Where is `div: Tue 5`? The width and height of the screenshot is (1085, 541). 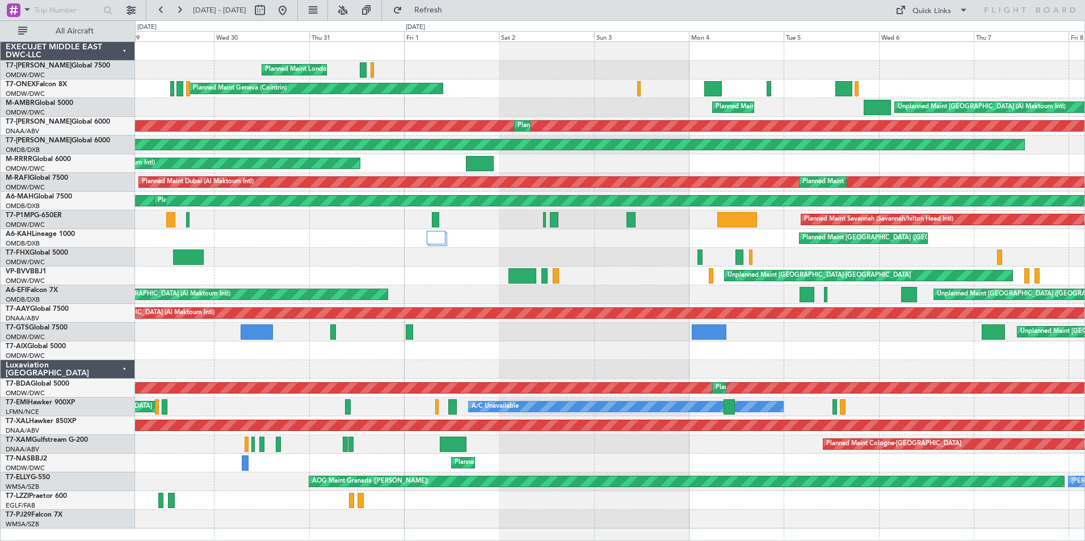
div: Tue 5 is located at coordinates (831, 36).